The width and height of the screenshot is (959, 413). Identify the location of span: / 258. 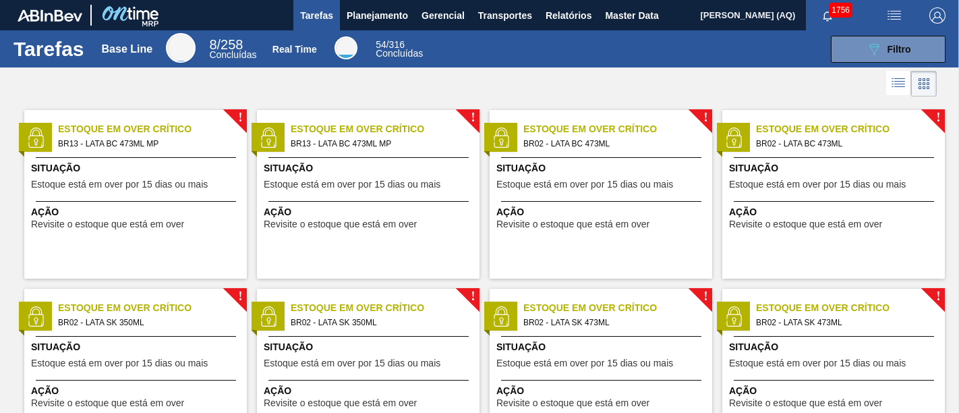
(226, 45).